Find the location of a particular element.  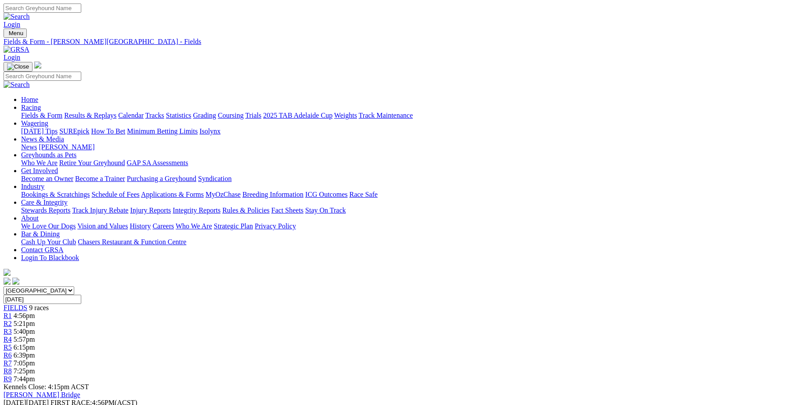

a: Schedule of Fees is located at coordinates (115, 194).